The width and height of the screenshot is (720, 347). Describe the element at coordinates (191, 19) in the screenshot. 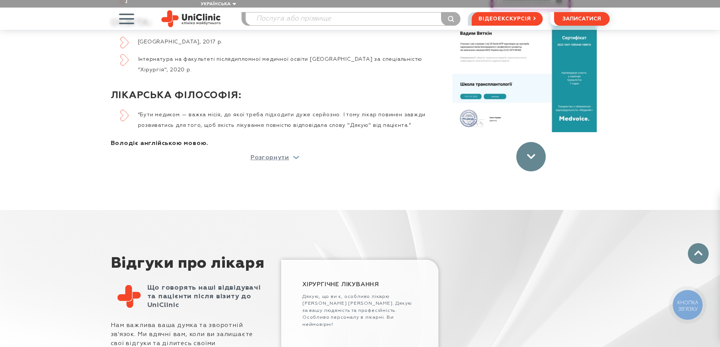

I see `img: Uniclinic` at that location.